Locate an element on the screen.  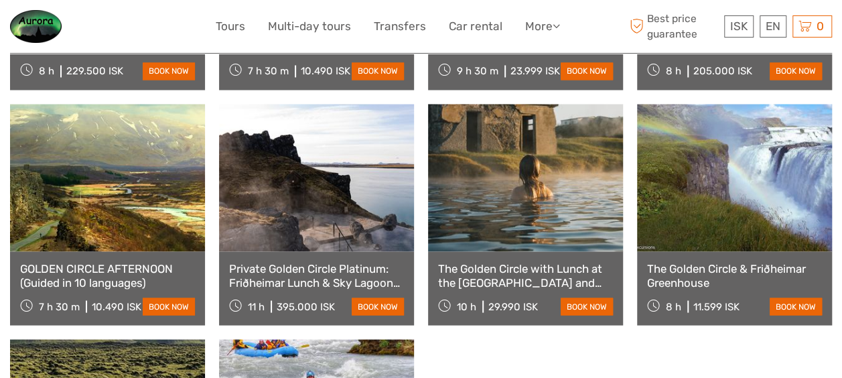
div: EN is located at coordinates (773, 26).